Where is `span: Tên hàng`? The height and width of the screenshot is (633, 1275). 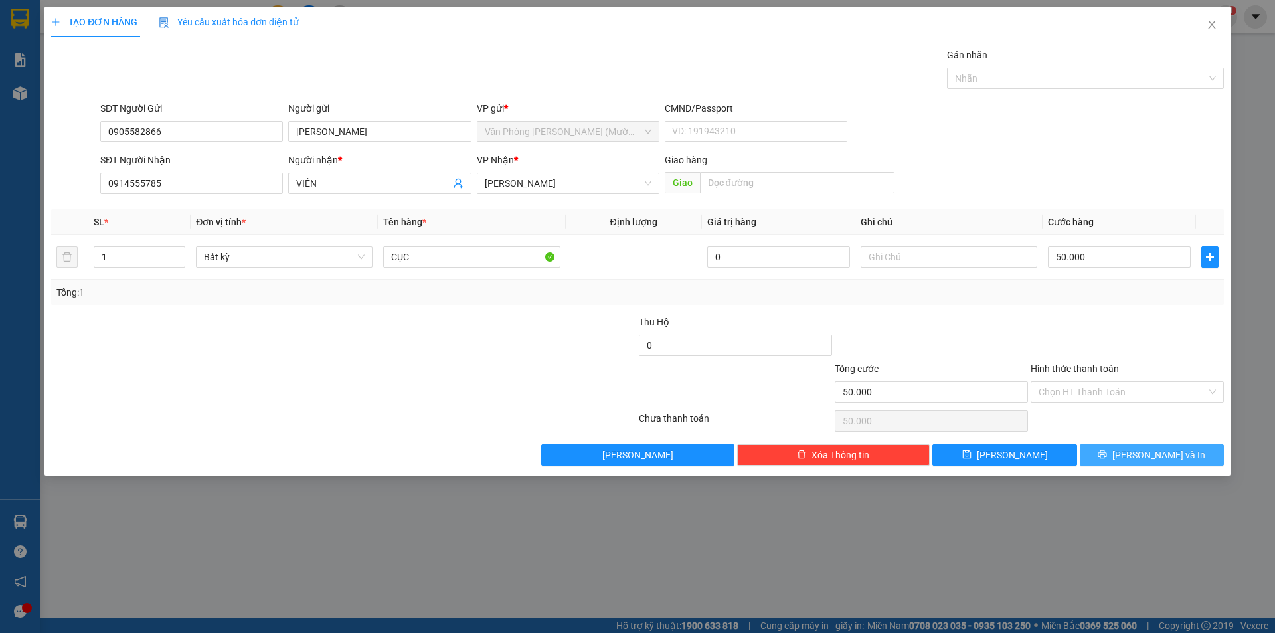
span: Tên hàng is located at coordinates (405, 222).